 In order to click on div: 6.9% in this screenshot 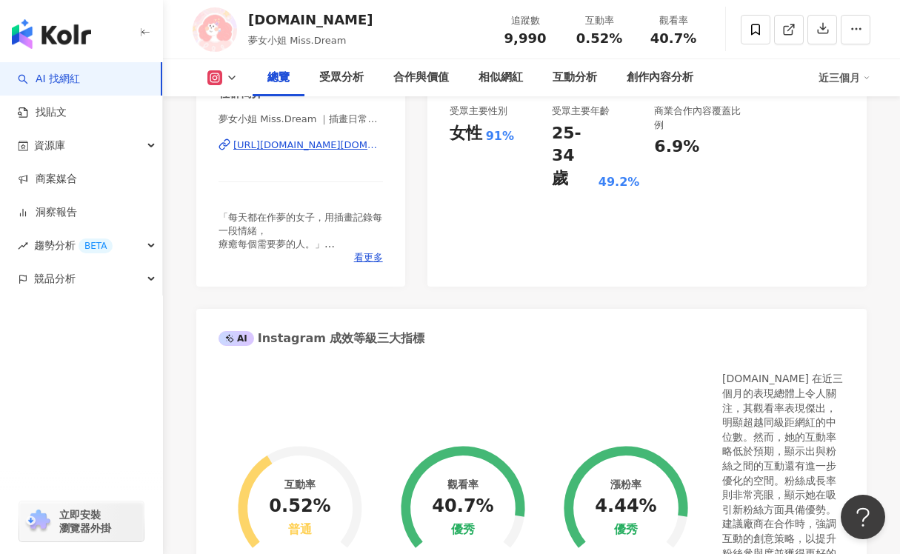, I will do `click(677, 147)`.